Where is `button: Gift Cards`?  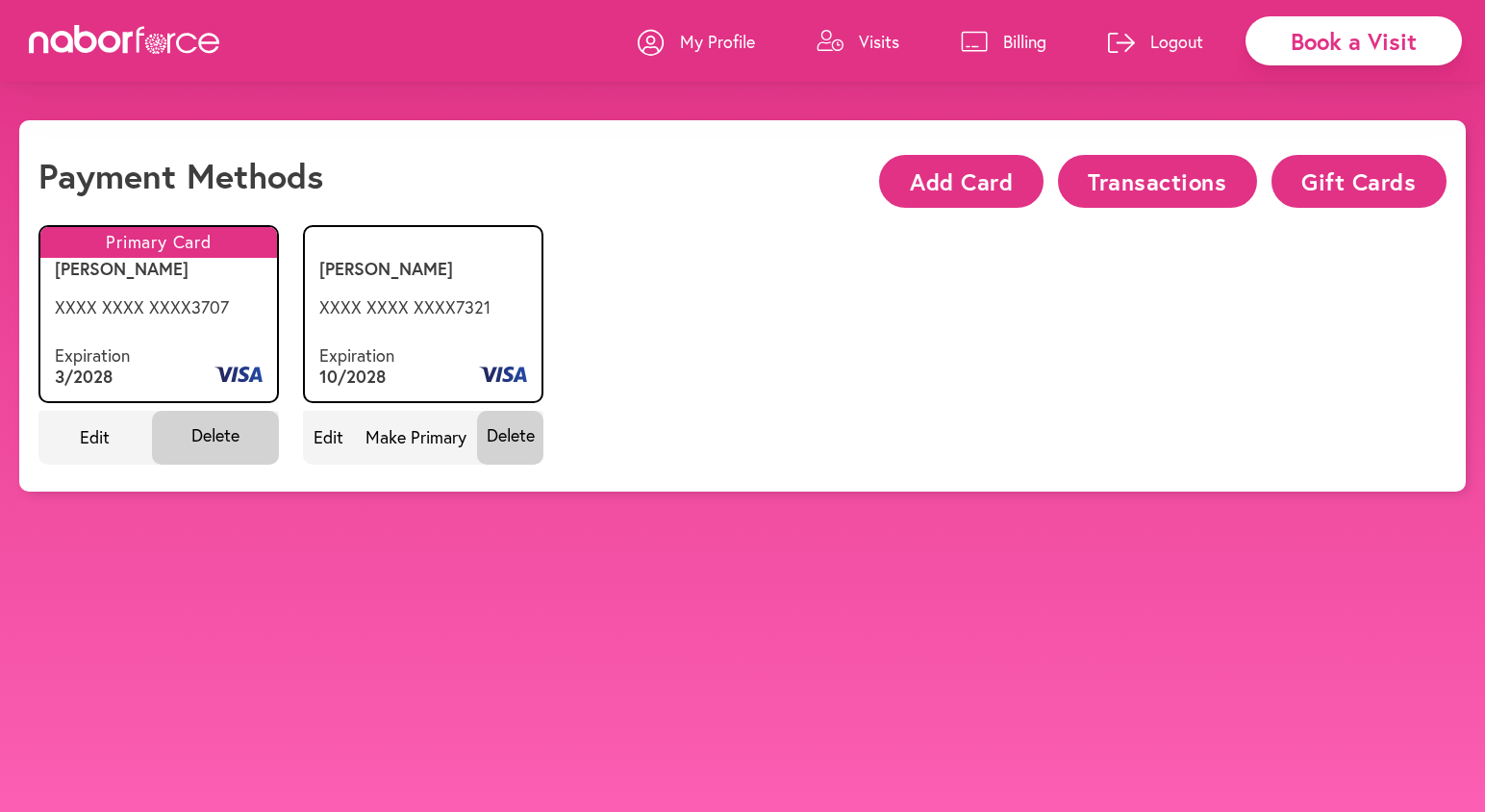 button: Gift Cards is located at coordinates (1359, 181).